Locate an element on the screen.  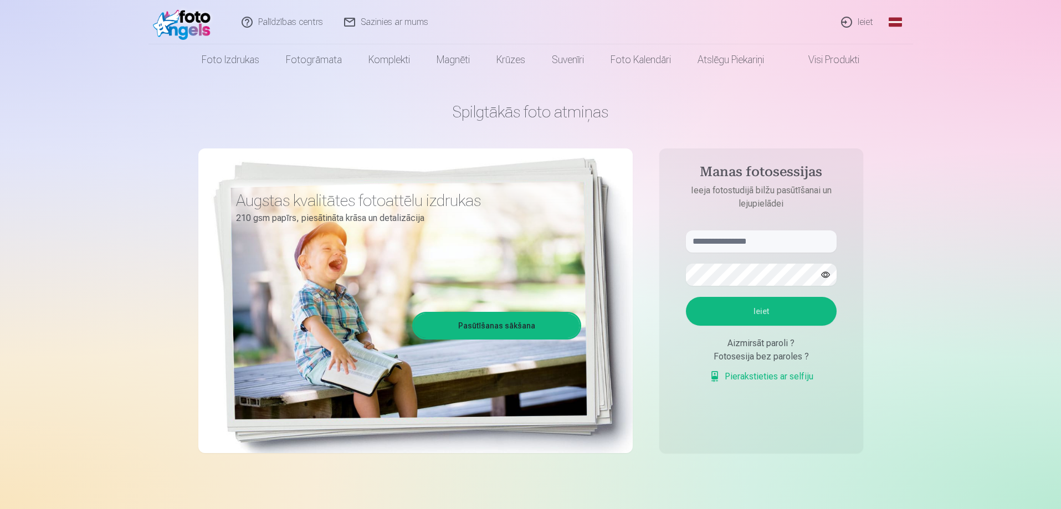
a: Komplekti is located at coordinates (389, 60).